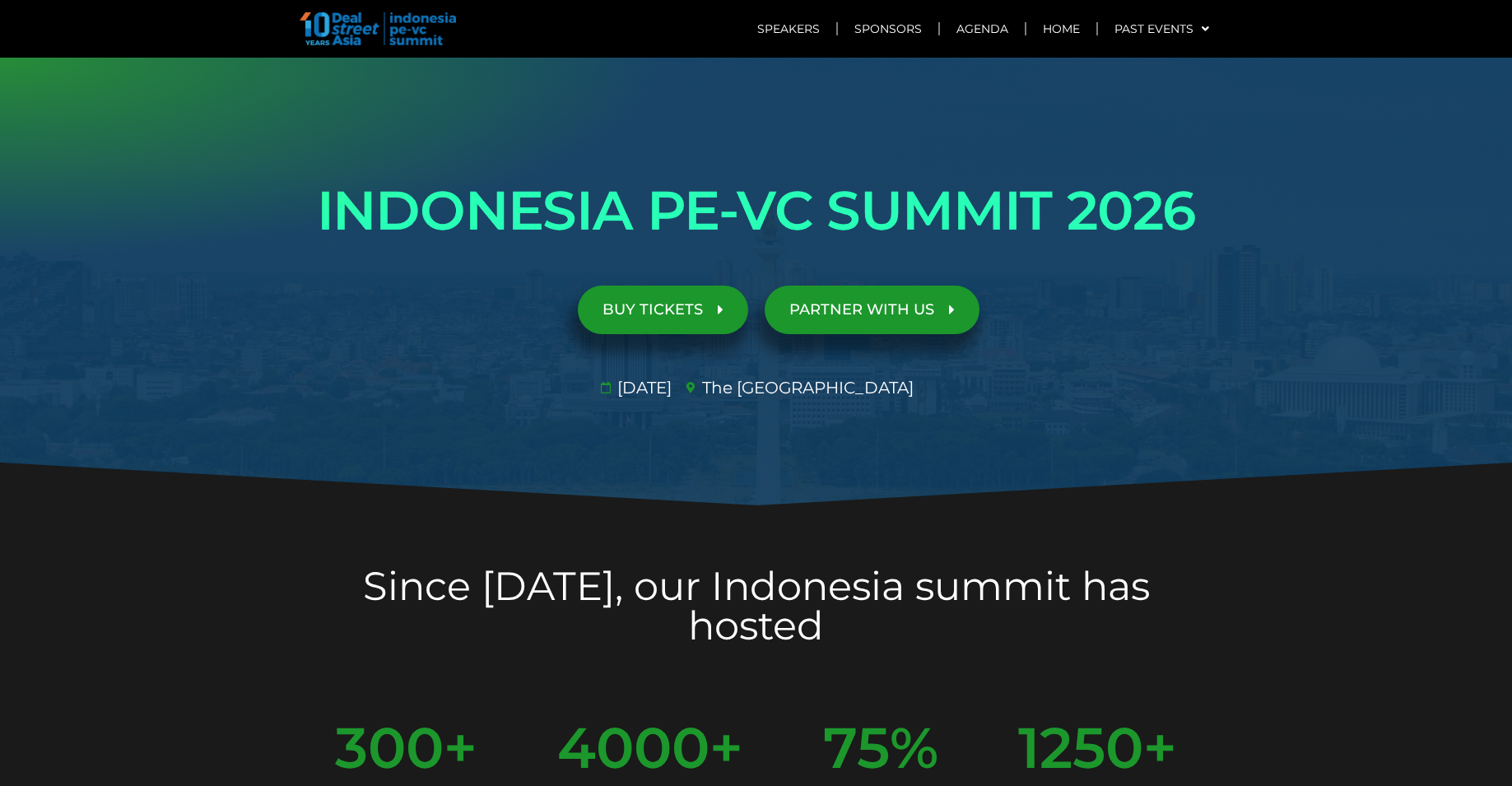  Describe the element at coordinates (653, 310) in the screenshot. I see `span: BUY TICKETS` at that location.